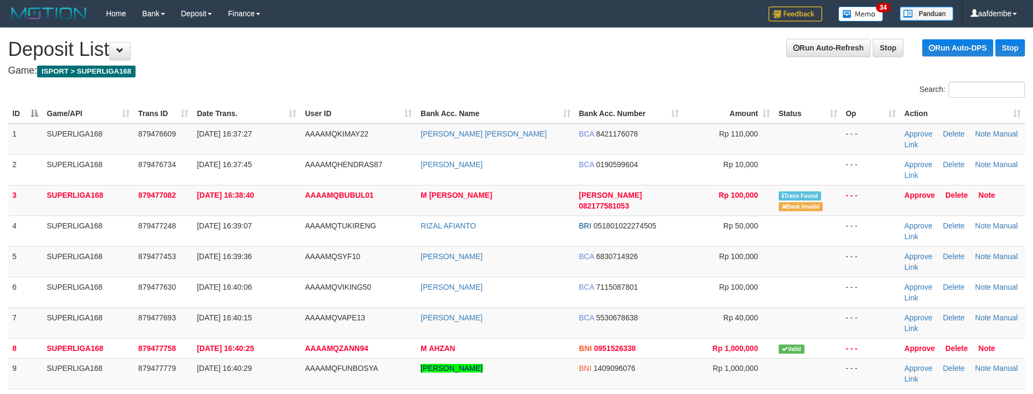  Describe the element at coordinates (828, 48) in the screenshot. I see `a: Run Auto-Refresh` at that location.